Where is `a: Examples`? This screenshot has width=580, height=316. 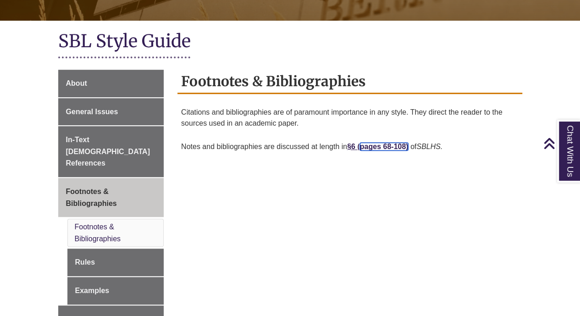 a: Examples is located at coordinates (116, 291).